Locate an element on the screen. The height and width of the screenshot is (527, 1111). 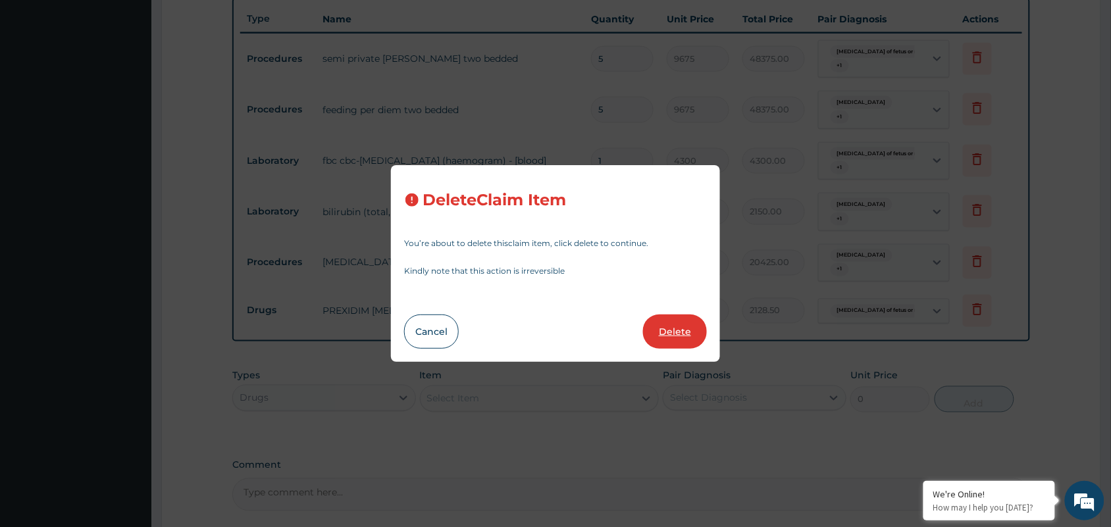
textarea: Type your message and hit 'Enter' is located at coordinates (128, 382).